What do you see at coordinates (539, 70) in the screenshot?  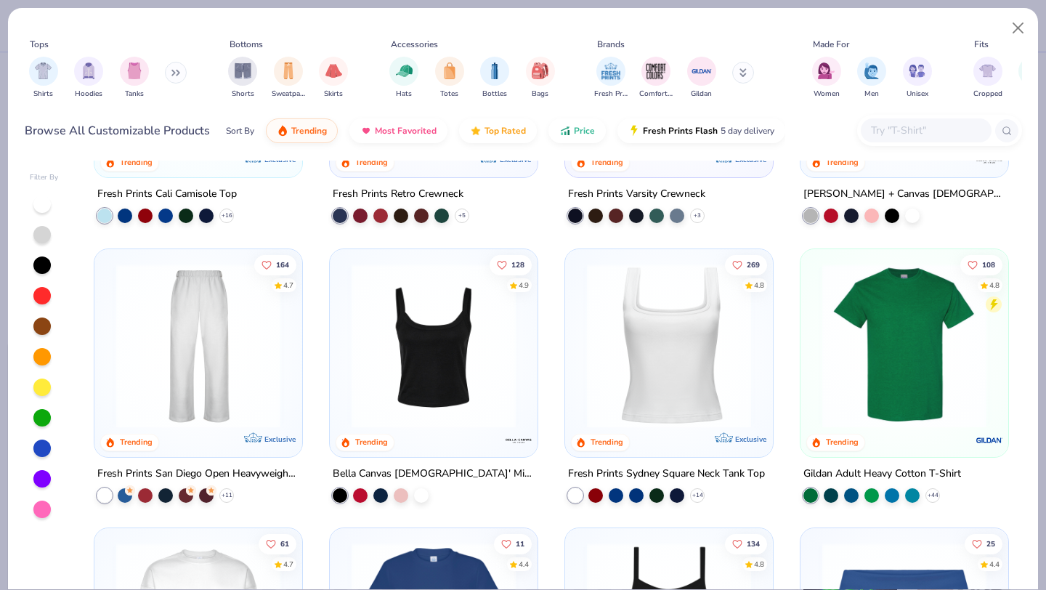 I see `img: Bags Image` at bounding box center [539, 70].